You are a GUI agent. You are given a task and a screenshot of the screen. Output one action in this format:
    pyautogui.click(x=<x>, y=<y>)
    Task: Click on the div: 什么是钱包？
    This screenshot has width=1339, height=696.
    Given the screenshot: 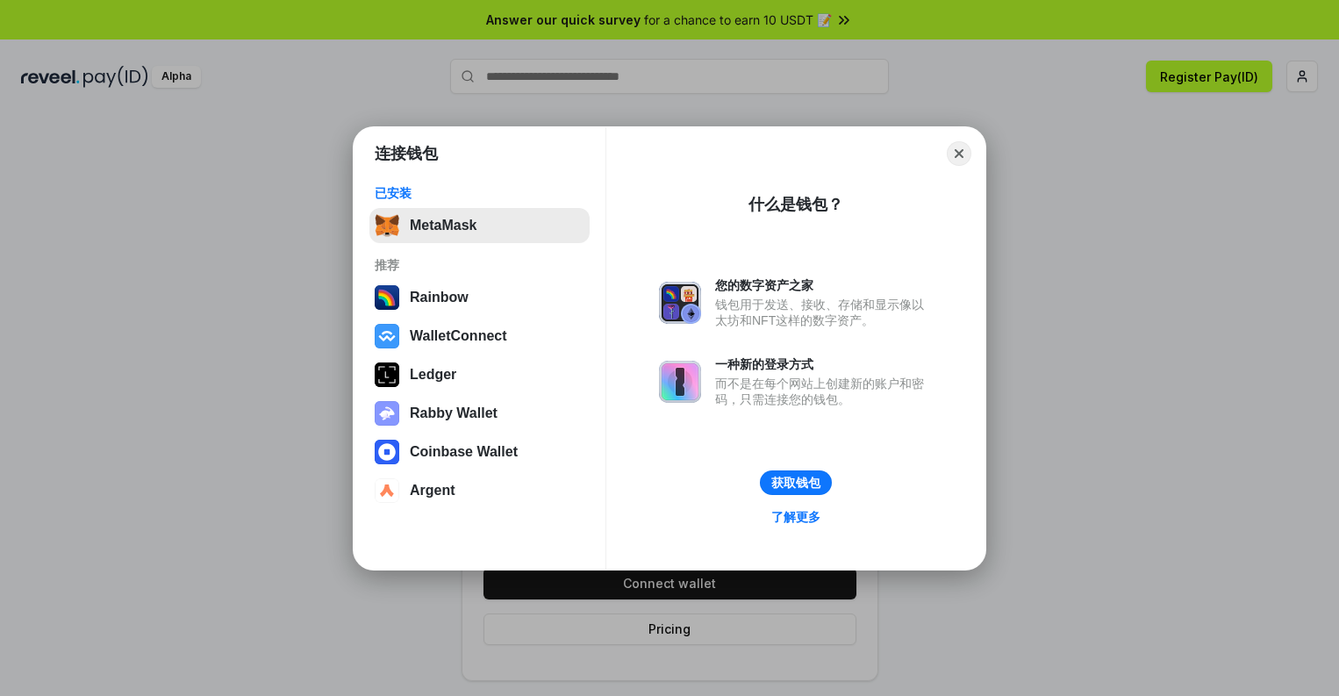 What is the action you would take?
    pyautogui.click(x=796, y=204)
    